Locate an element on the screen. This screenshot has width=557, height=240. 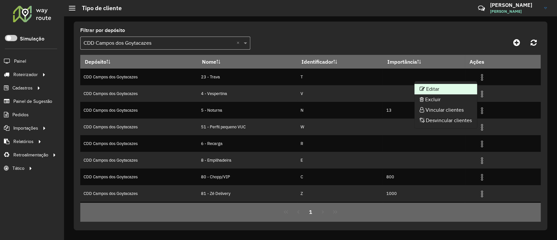
span: Relatórios is located at coordinates (23, 141).